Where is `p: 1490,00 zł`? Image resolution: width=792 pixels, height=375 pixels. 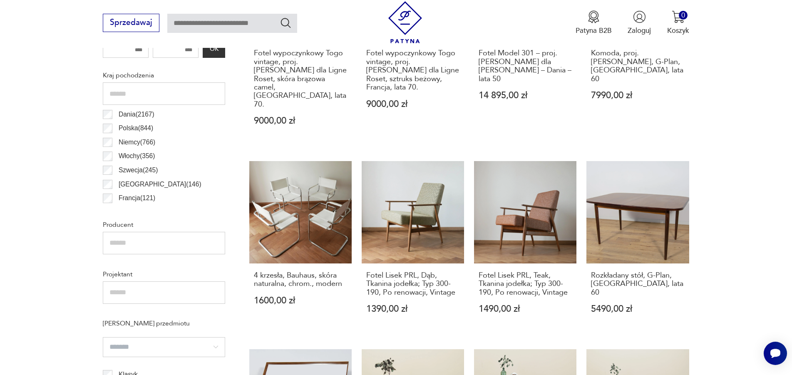 p: 1490,00 zł is located at coordinates (526, 309).